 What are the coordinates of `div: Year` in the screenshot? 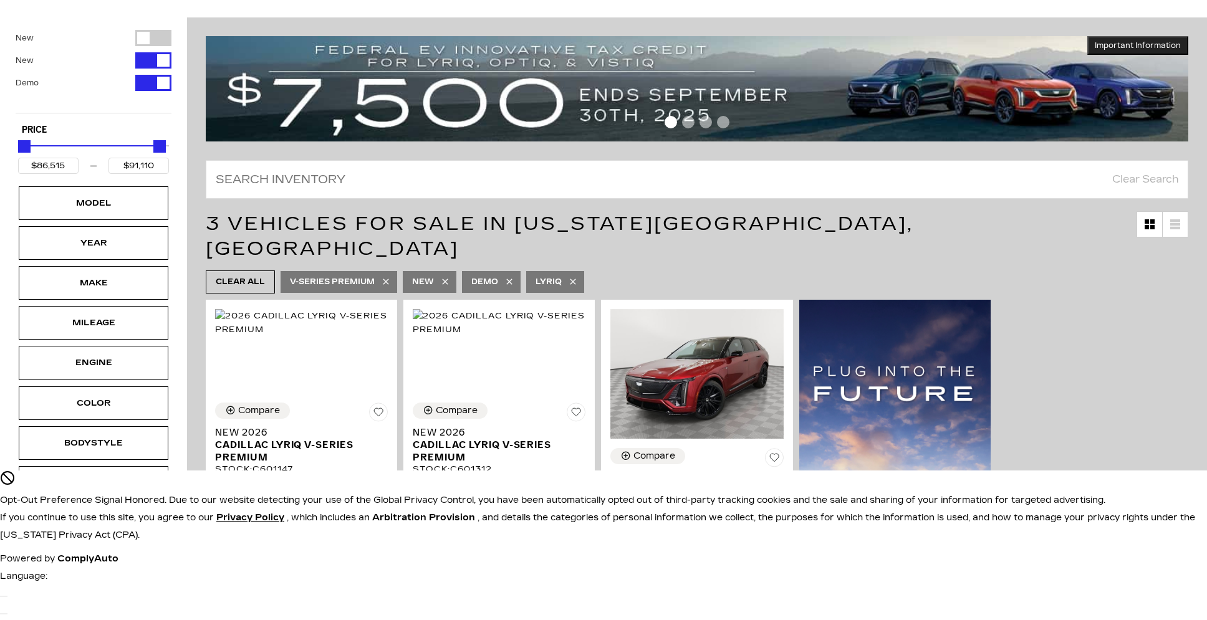 It's located at (94, 243).